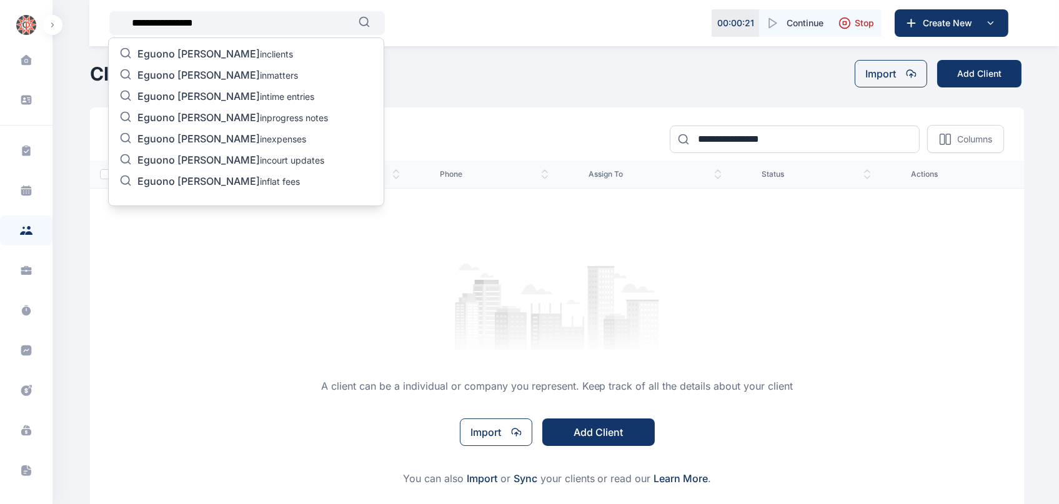 The image size is (1059, 504). I want to click on span: Stop, so click(864, 23).